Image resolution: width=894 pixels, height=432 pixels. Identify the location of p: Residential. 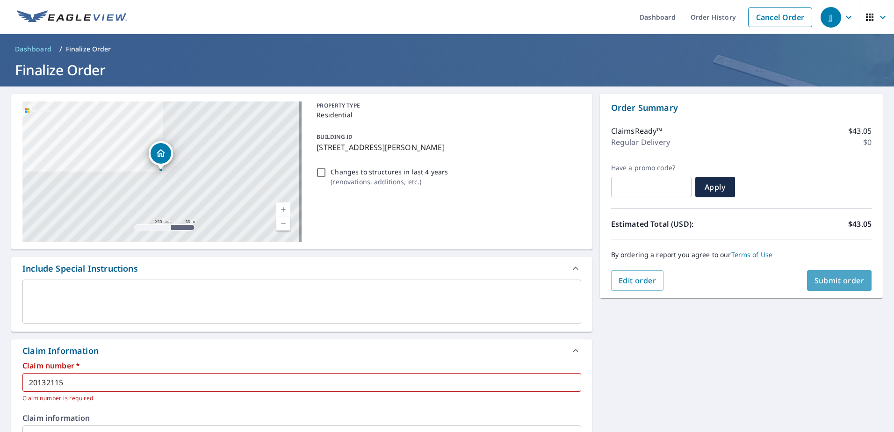
(446, 115).